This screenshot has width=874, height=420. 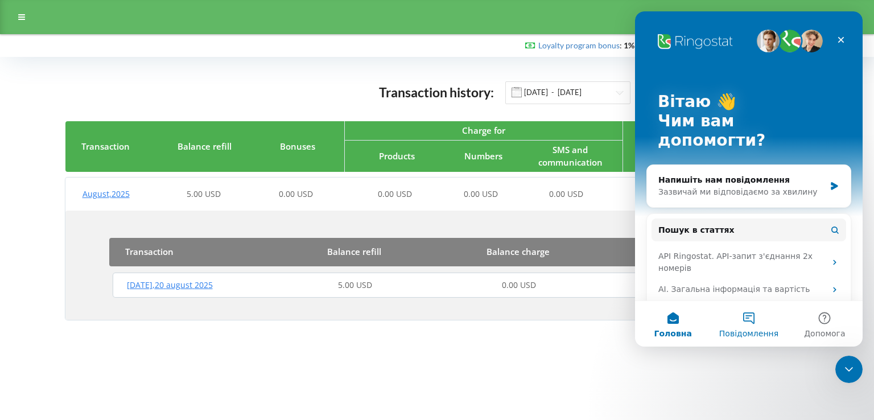 What do you see at coordinates (437, 92) in the screenshot?
I see `span: Transaction history:` at bounding box center [437, 92].